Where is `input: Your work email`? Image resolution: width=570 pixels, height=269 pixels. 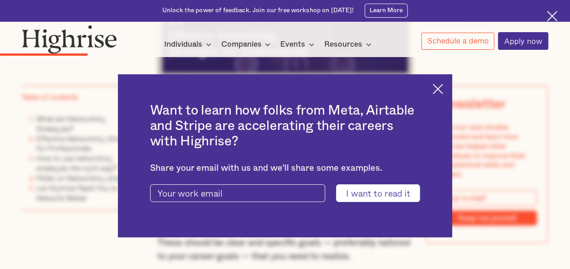
input: Your work email is located at coordinates (238, 193).